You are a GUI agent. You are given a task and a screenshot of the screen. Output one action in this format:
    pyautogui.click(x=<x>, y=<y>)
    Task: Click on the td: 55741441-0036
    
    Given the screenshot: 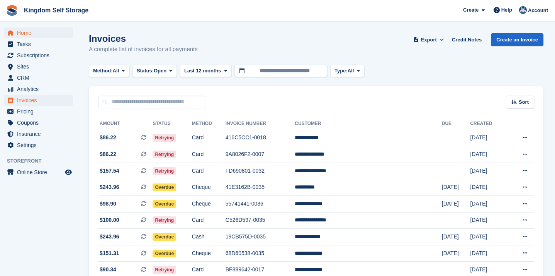 What is the action you would take?
    pyautogui.click(x=261, y=204)
    